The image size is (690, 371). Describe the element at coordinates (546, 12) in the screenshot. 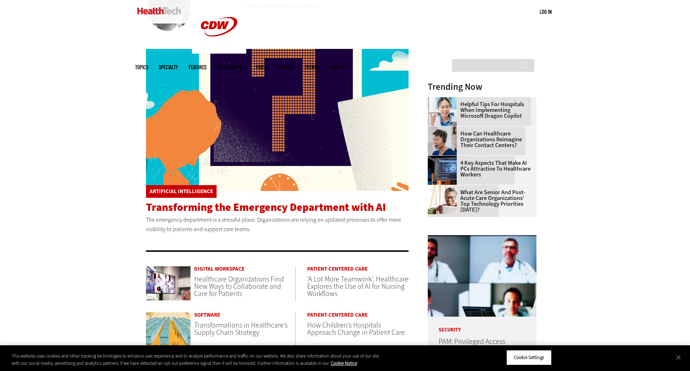

I see `div: User menu` at that location.